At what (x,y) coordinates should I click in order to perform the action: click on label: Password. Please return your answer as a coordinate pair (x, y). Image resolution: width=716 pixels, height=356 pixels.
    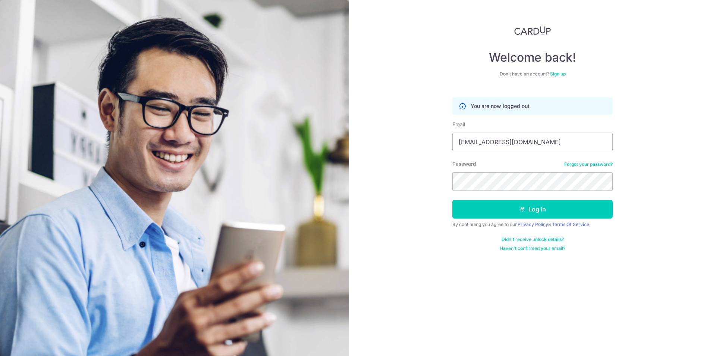
    Looking at the image, I should click on (465, 164).